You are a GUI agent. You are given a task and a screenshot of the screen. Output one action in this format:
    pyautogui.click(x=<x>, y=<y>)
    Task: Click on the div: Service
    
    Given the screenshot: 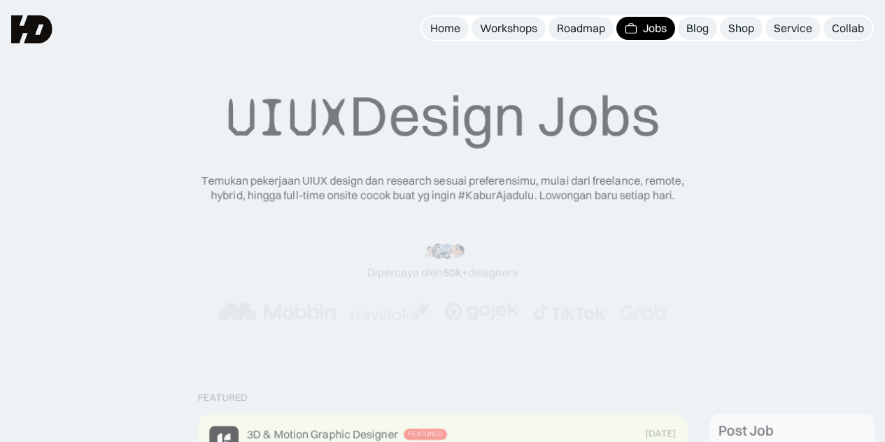 What is the action you would take?
    pyautogui.click(x=793, y=28)
    